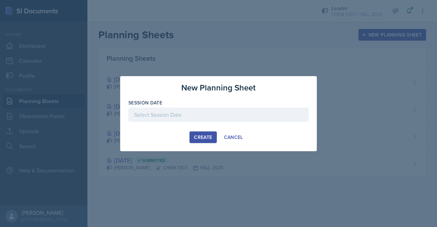  What do you see at coordinates (203, 137) in the screenshot?
I see `div: Create` at bounding box center [203, 137].